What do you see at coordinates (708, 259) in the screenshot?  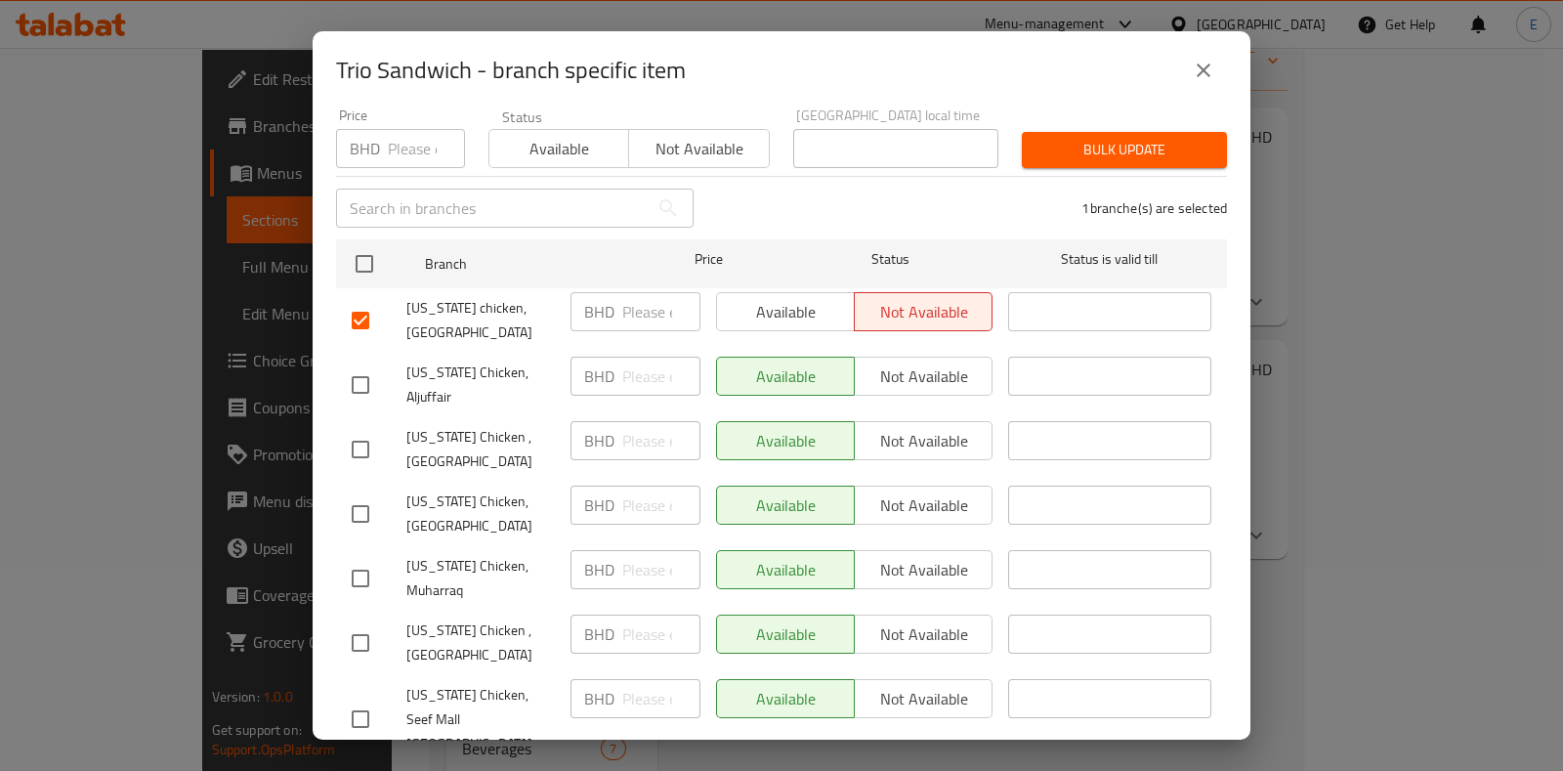 I see `span: Price` at bounding box center [708, 259].